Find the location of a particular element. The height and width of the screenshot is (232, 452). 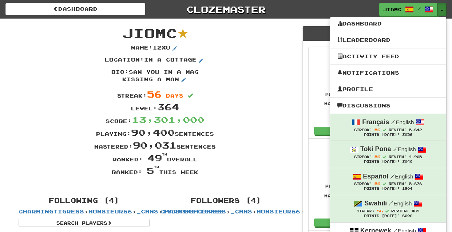

span: 90,031 is located at coordinates (155, 145).